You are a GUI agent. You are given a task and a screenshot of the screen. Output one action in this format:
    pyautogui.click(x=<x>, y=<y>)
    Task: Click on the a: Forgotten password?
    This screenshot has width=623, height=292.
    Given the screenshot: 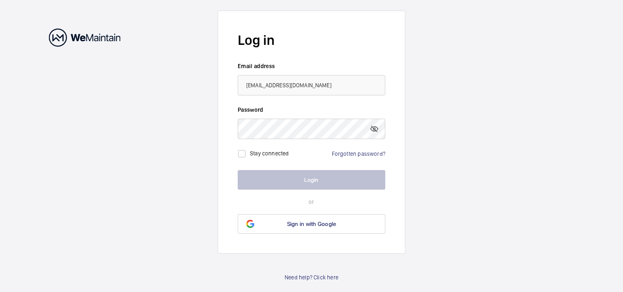 What is the action you would take?
    pyautogui.click(x=358, y=154)
    